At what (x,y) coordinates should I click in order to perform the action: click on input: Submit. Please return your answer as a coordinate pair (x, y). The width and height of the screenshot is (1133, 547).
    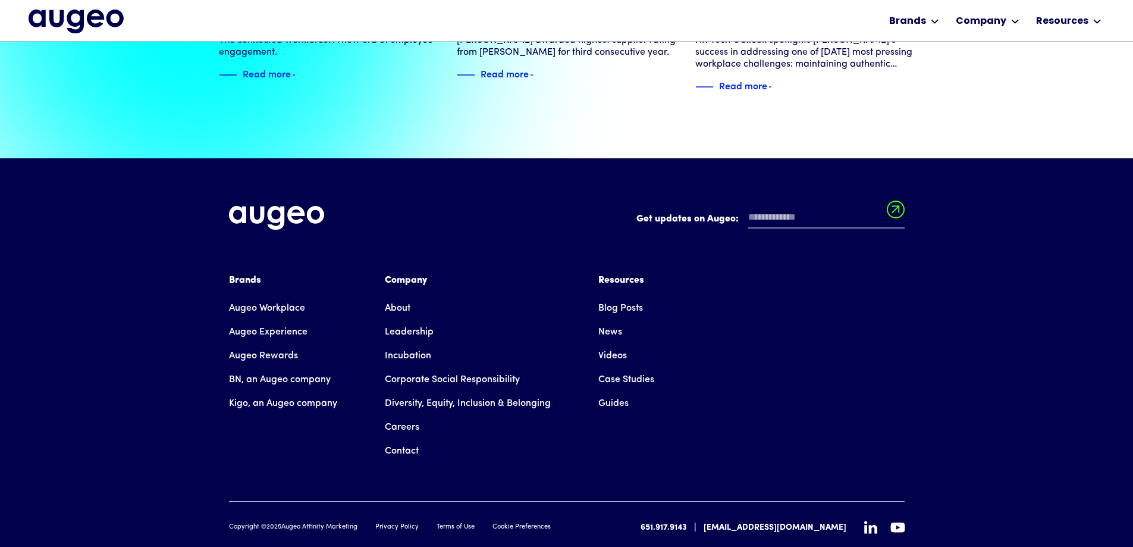
    Looking at the image, I should click on (896, 213).